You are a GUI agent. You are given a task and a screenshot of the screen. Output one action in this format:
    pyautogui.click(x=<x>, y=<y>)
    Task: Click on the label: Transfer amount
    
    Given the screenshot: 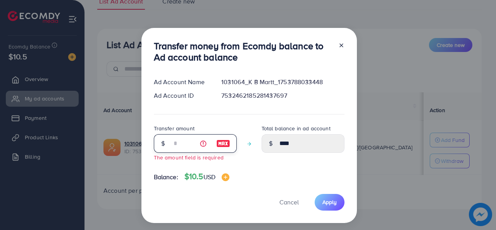 What is the action you would take?
    pyautogui.click(x=174, y=128)
    